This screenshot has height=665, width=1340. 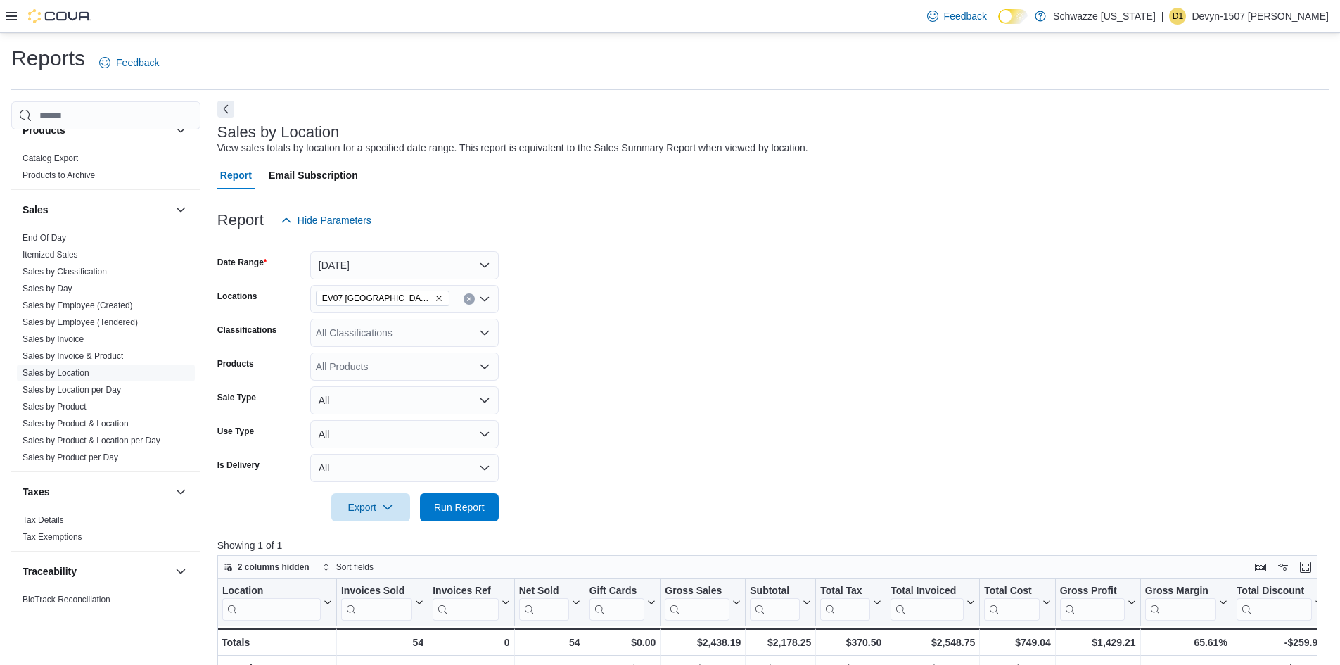 What do you see at coordinates (1178, 16) in the screenshot?
I see `span: D1` at bounding box center [1178, 16].